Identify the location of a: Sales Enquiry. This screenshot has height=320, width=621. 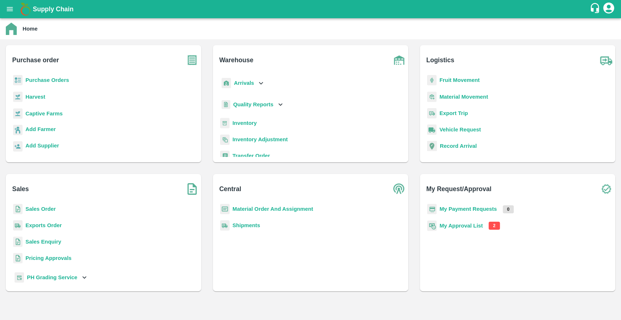
(43, 241).